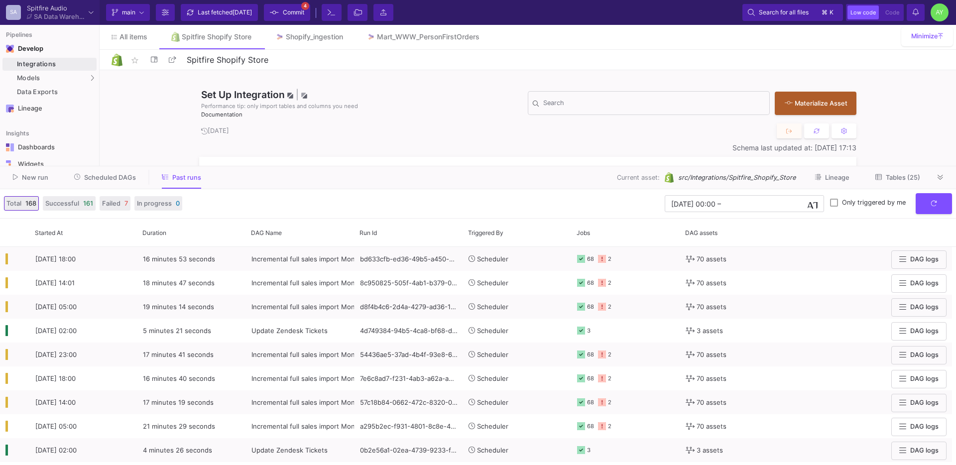  I want to click on div: Materialize Asset, so click(813, 103).